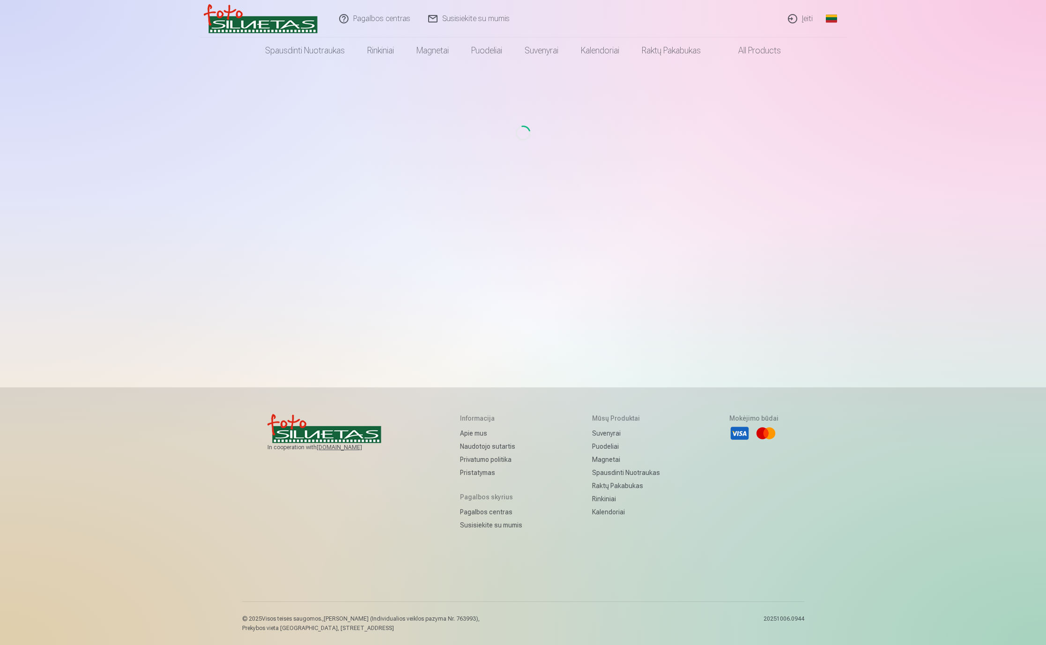 This screenshot has width=1046, height=645. Describe the element at coordinates (491, 472) in the screenshot. I see `a: Pristatymas` at that location.